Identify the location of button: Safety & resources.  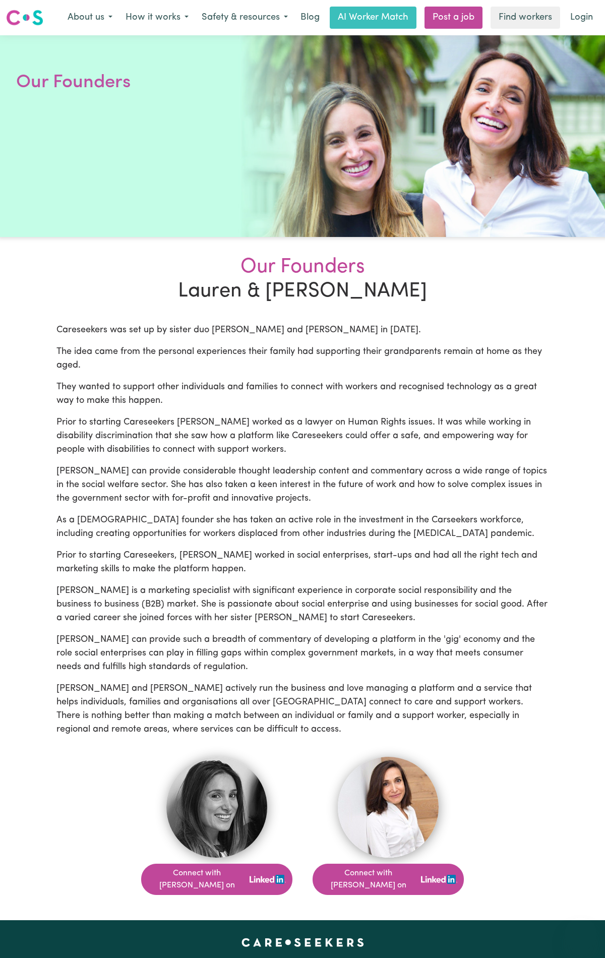
(244, 18).